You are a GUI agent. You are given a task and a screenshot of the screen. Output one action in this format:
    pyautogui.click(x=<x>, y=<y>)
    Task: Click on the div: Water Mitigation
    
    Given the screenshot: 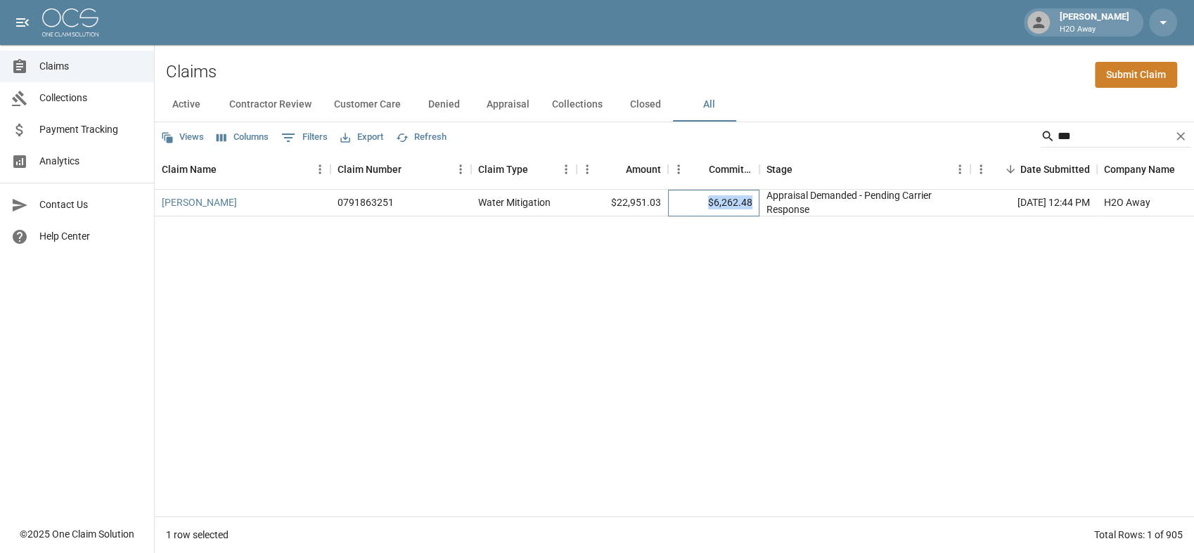 What is the action you would take?
    pyautogui.click(x=514, y=203)
    